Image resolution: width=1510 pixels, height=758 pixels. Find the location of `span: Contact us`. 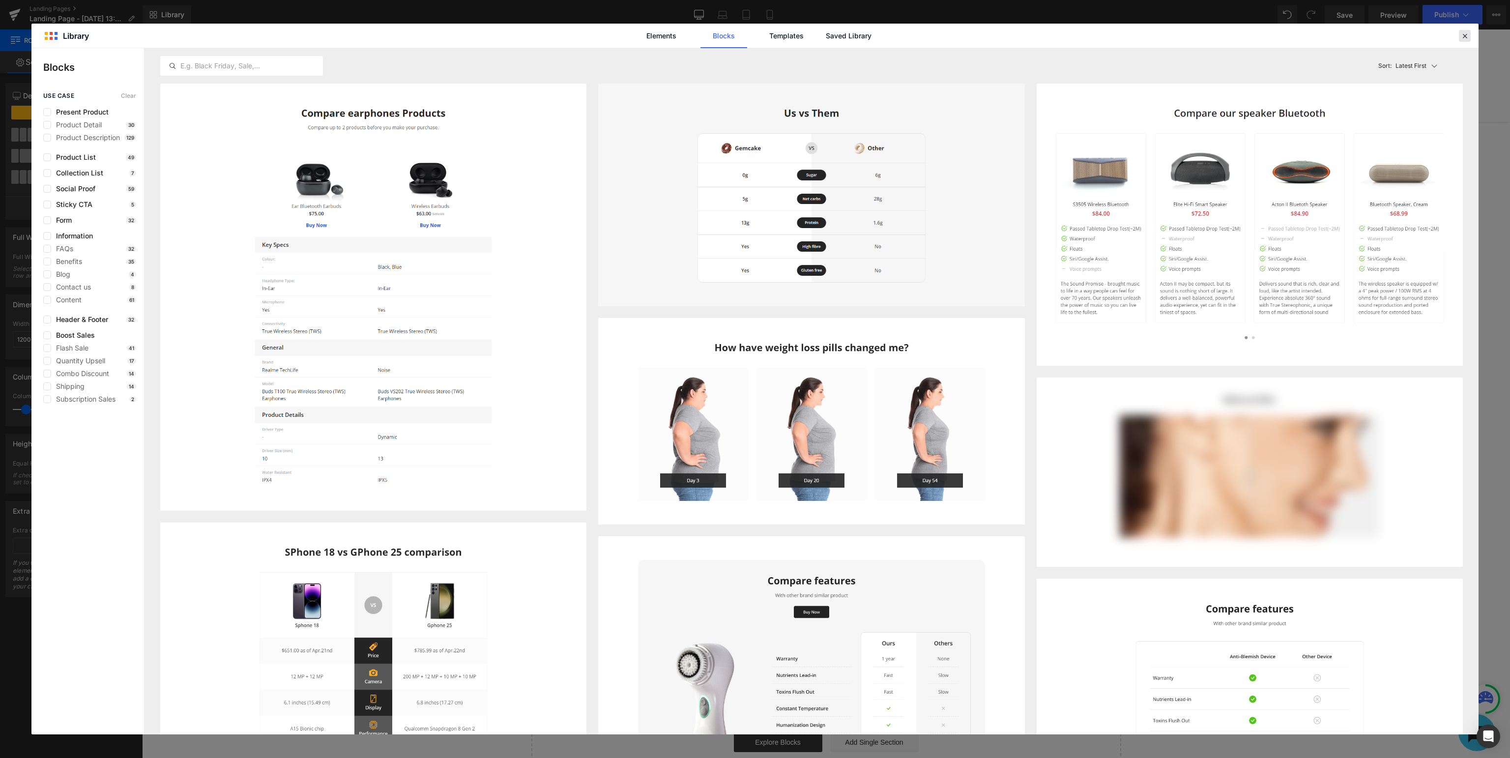

span: Contact us is located at coordinates (71, 287).